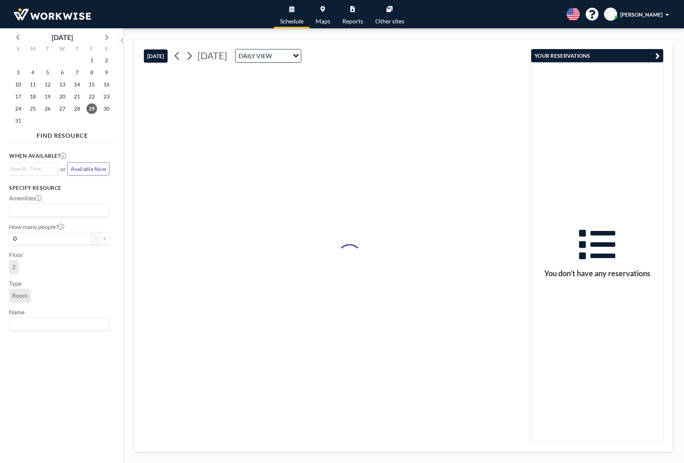  What do you see at coordinates (92, 109) in the screenshot?
I see `span: Friday, August 29, 2025` at bounding box center [92, 109].